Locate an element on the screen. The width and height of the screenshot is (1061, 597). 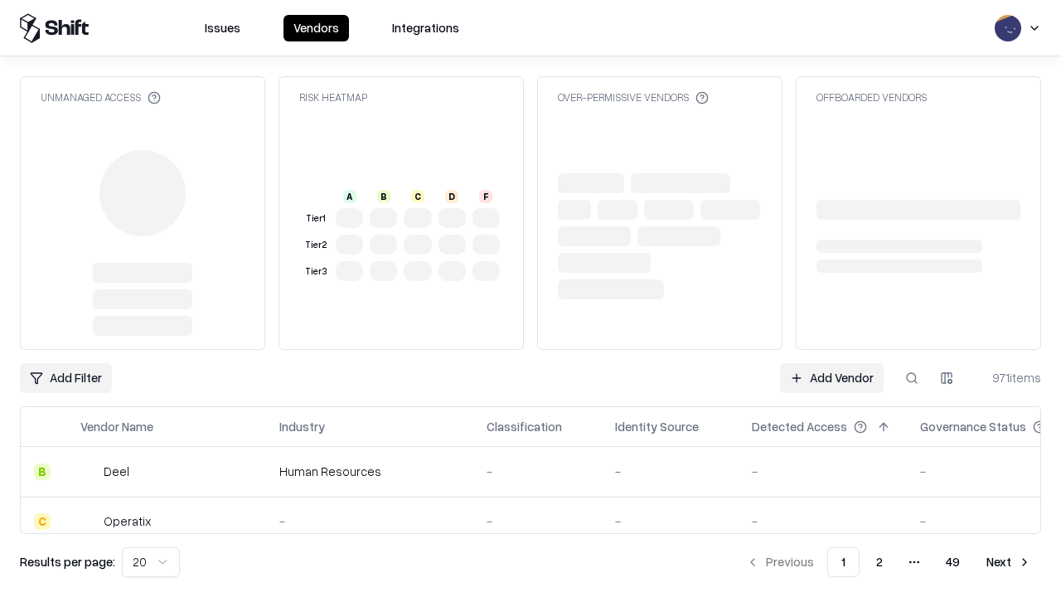
button: Issues is located at coordinates (222, 28).